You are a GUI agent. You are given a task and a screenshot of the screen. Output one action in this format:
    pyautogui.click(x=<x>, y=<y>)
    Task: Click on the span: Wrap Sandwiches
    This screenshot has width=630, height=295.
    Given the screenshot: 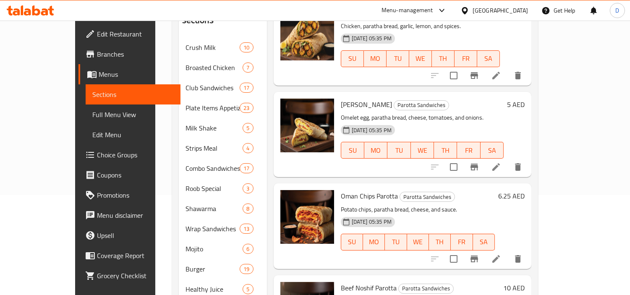 What is the action you would take?
    pyautogui.click(x=213, y=229)
    